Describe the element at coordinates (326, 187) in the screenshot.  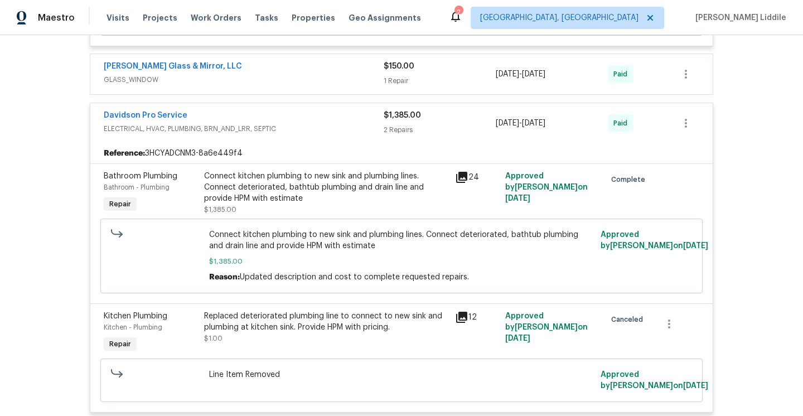
I see `div: Connect kitchen plumbing to new sink and plumbing lines. Connect deteriorated, bathtub plumbing a...` at that location.